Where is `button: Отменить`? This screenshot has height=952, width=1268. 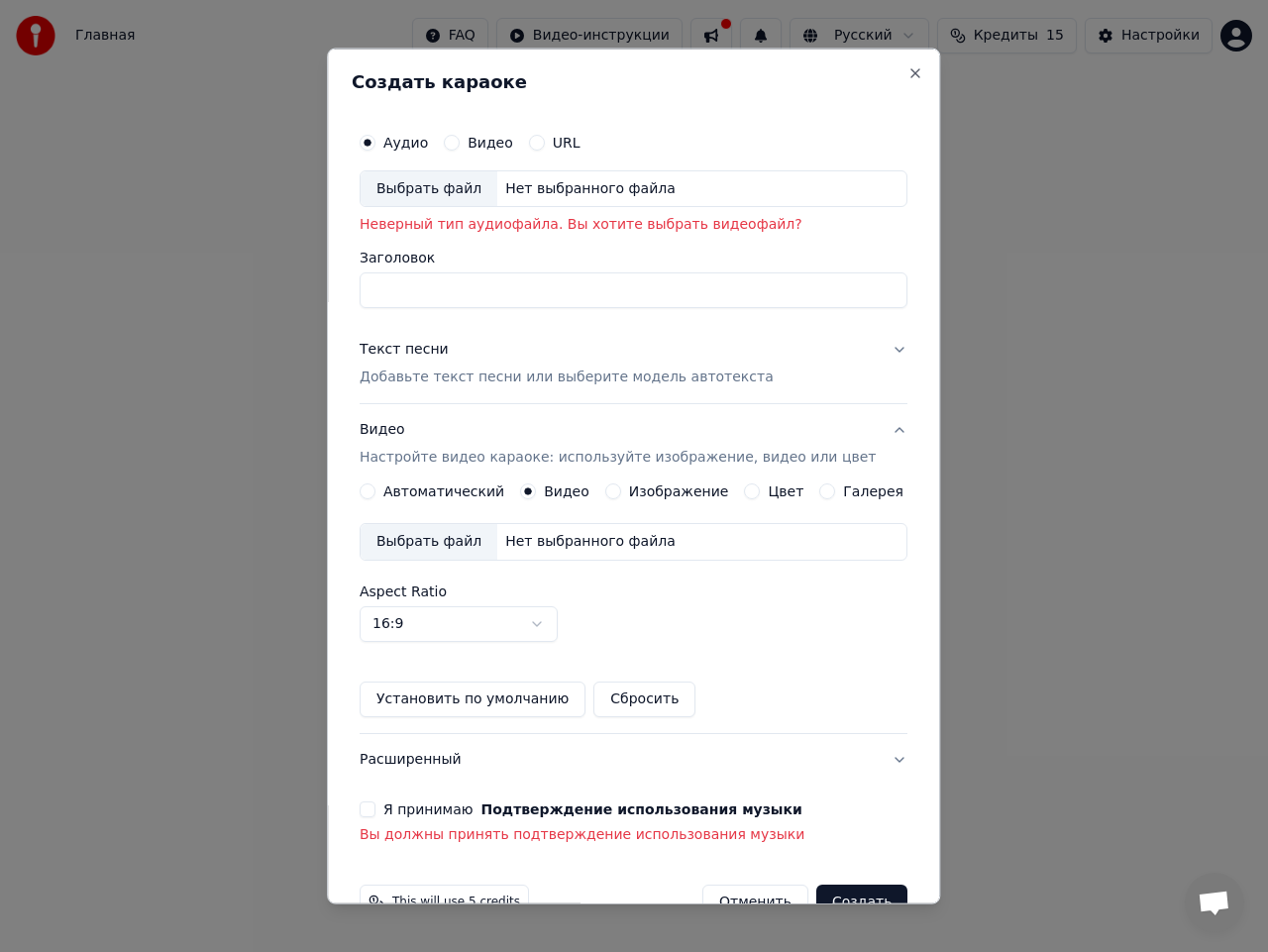 button: Отменить is located at coordinates (755, 902).